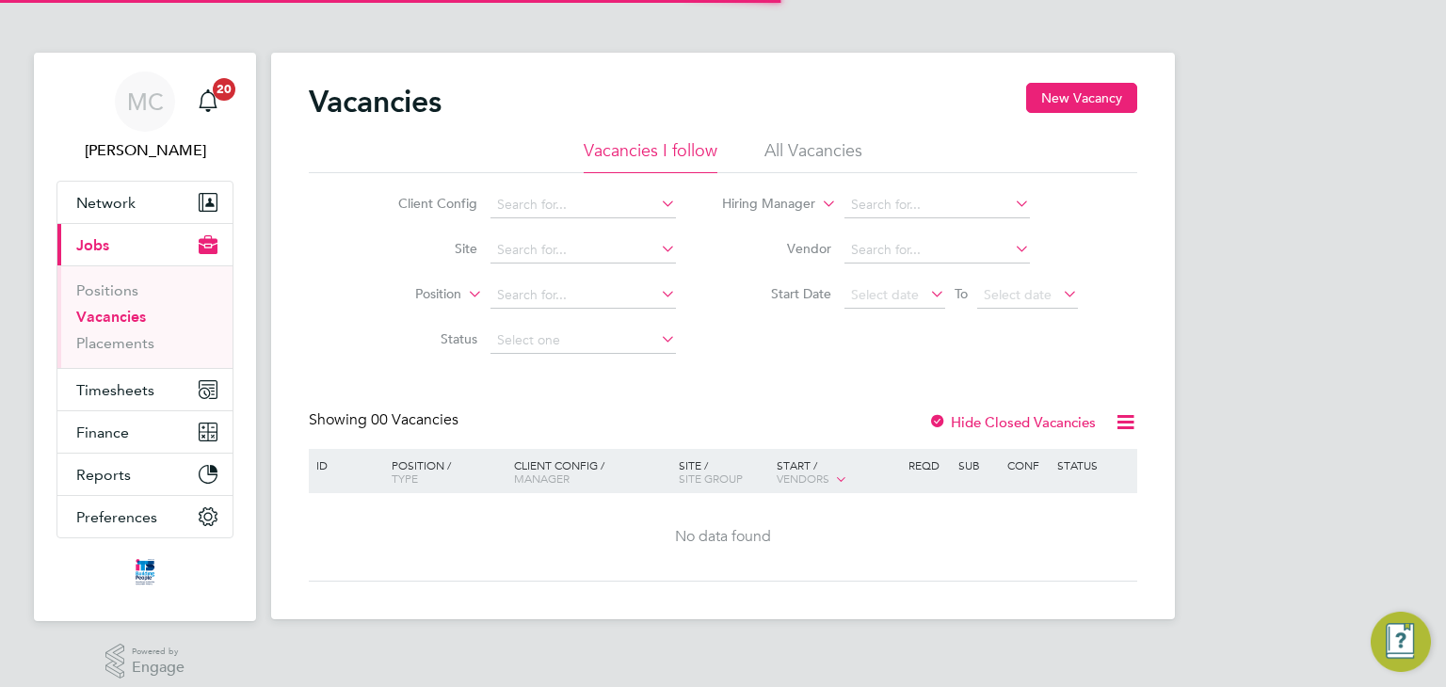 The height and width of the screenshot is (687, 1446). Describe the element at coordinates (105, 202) in the screenshot. I see `span: Network` at that location.